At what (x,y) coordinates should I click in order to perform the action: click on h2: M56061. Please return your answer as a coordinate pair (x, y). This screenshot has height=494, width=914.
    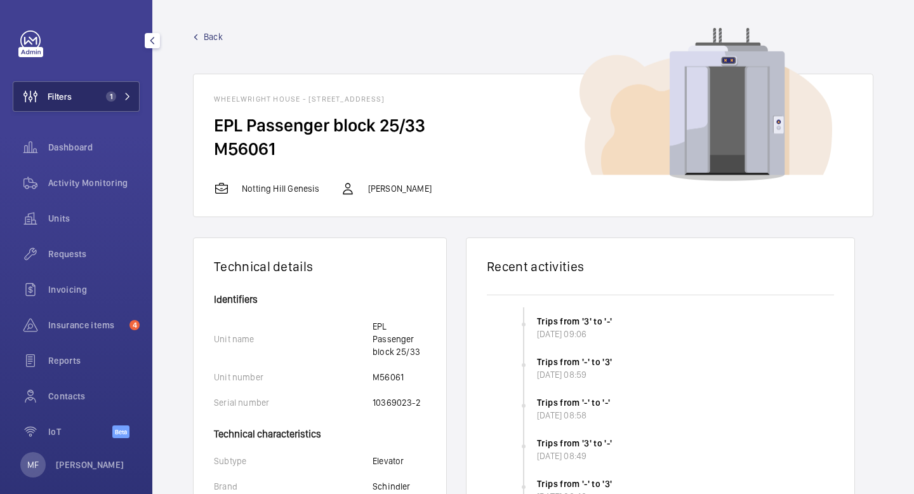
    Looking at the image, I should click on (533, 149).